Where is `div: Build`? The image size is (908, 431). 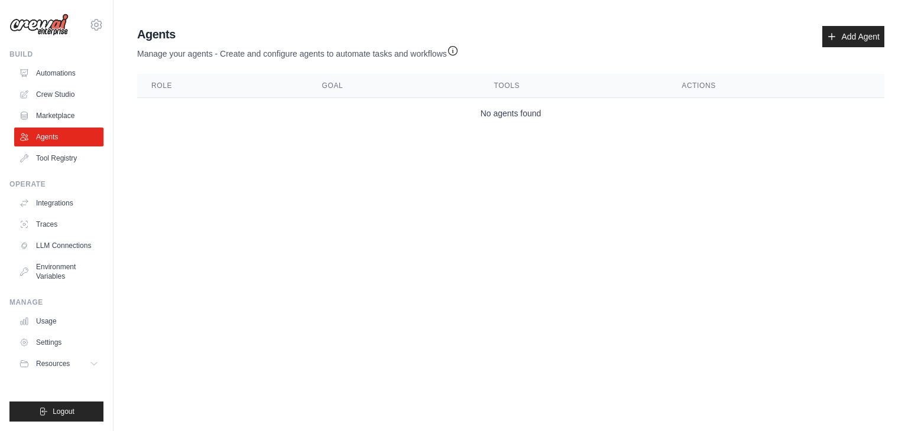
div: Build is located at coordinates (56, 54).